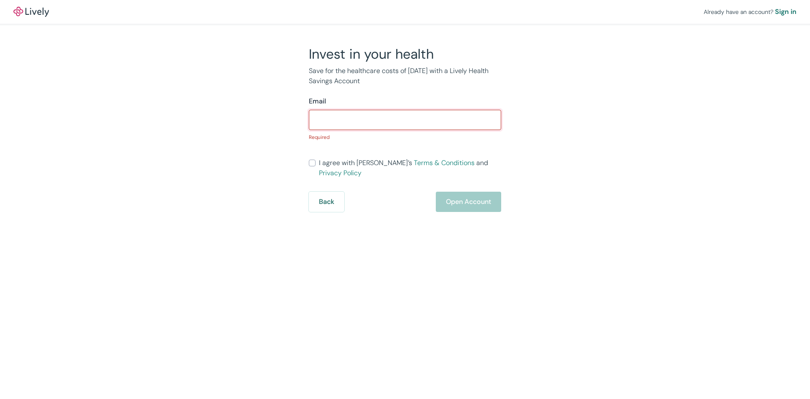 The image size is (810, 399). Describe the element at coordinates (317, 101) in the screenshot. I see `label: Email` at that location.